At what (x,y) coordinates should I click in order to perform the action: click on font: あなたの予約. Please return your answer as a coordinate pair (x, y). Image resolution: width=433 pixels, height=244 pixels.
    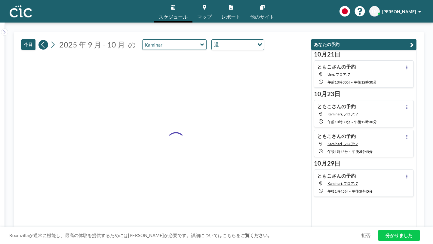
    Looking at the image, I should click on (327, 44).